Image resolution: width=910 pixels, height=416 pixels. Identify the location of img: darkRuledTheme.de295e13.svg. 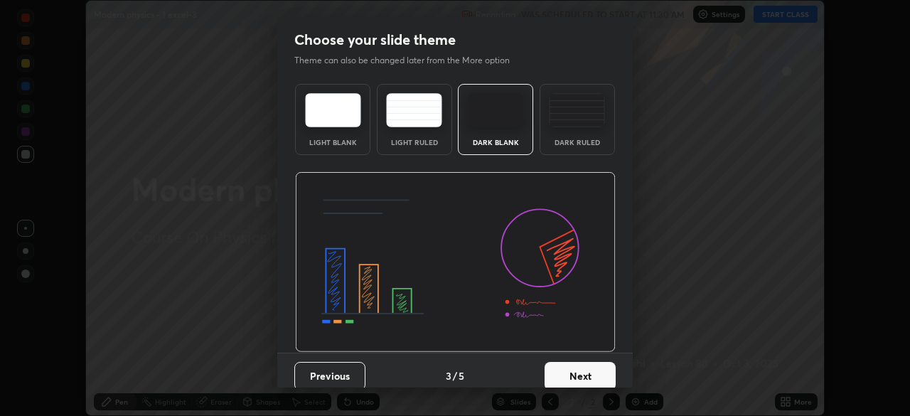
(577, 110).